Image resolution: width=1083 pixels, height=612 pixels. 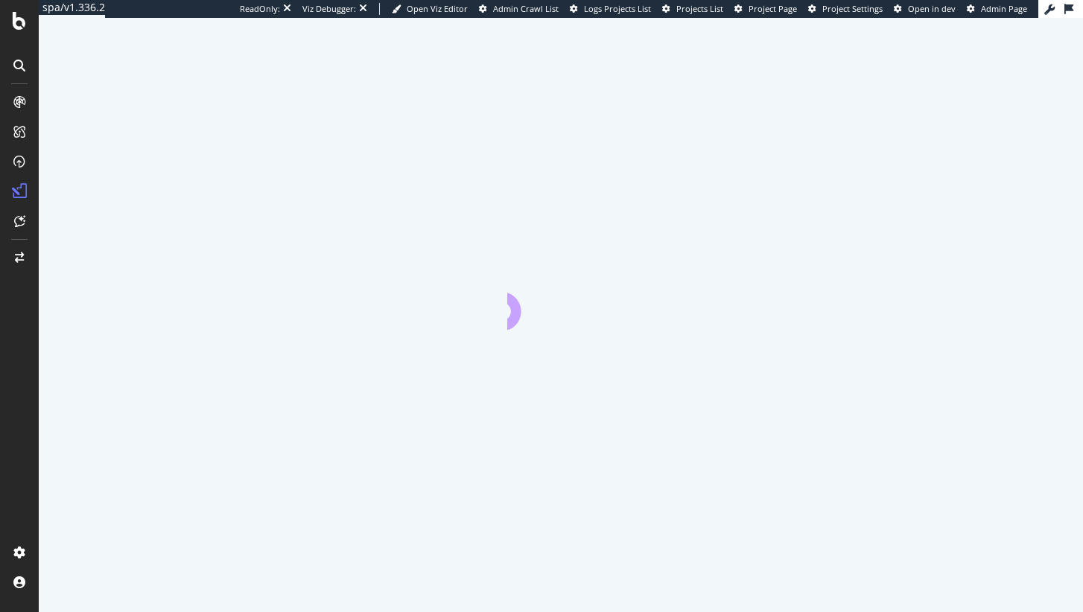 I want to click on a: Projects List, so click(x=693, y=9).